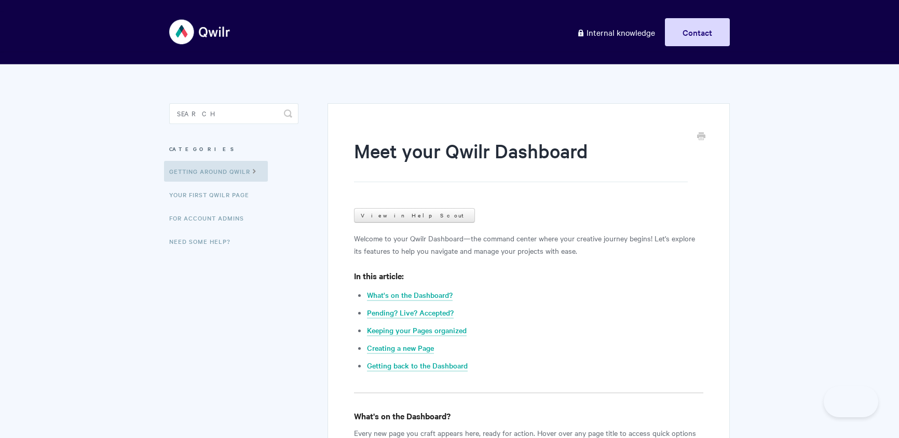  Describe the element at coordinates (410, 295) in the screenshot. I see `a: What's on the Dashboard?` at that location.